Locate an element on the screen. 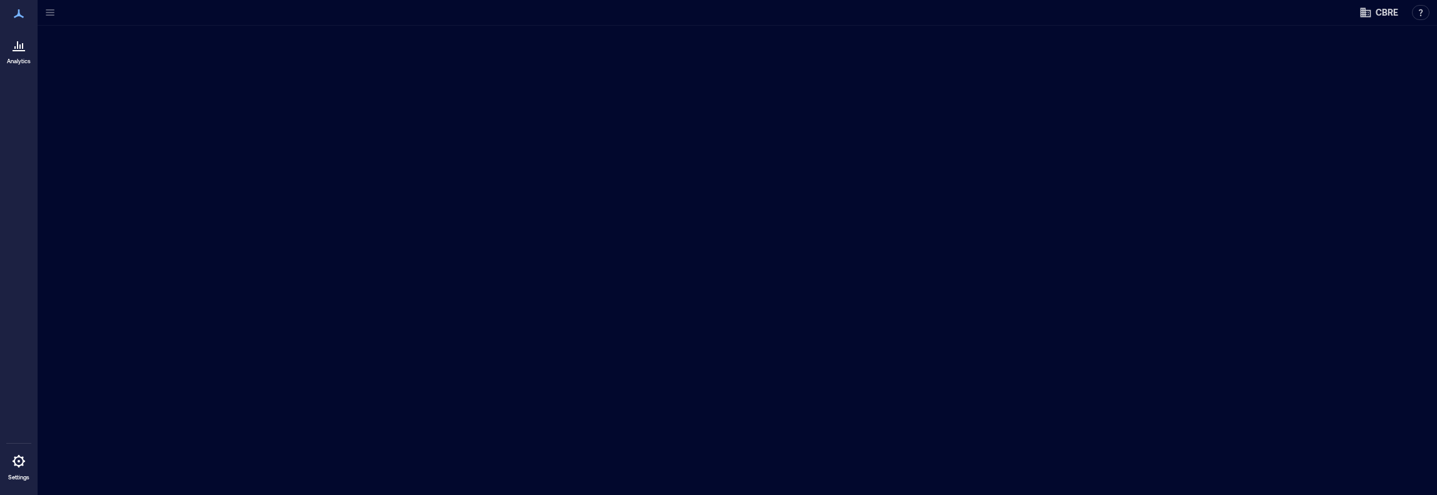  button: CBRE is located at coordinates (1378, 13).